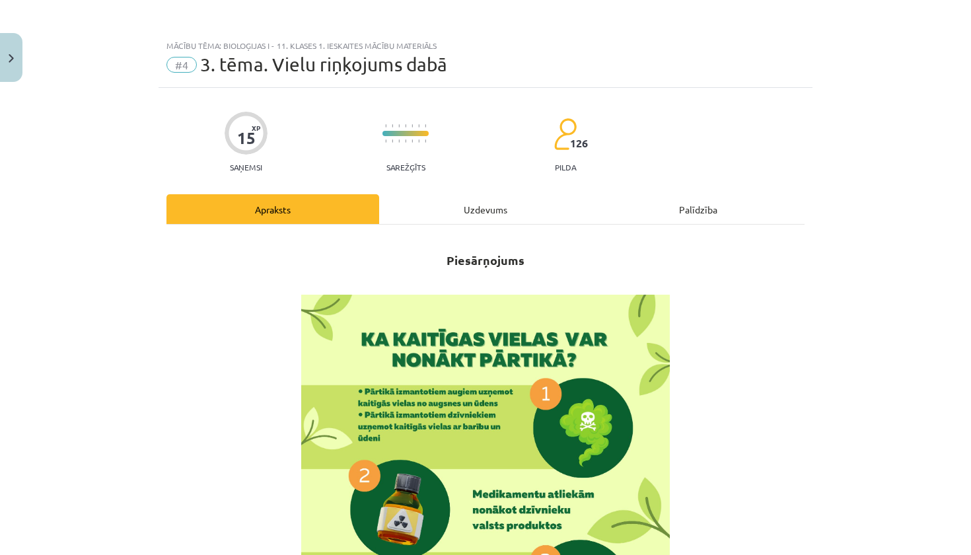 The image size is (971, 555). Describe the element at coordinates (182, 65) in the screenshot. I see `span: #4` at that location.